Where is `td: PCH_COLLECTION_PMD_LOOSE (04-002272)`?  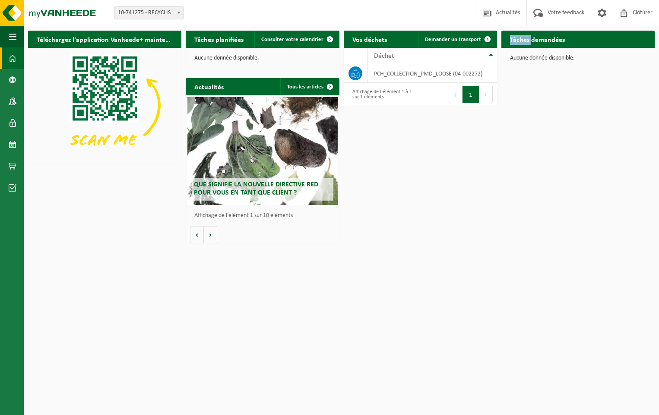 td: PCH_COLLECTION_PMD_LOOSE (04-002272) is located at coordinates (432, 73).